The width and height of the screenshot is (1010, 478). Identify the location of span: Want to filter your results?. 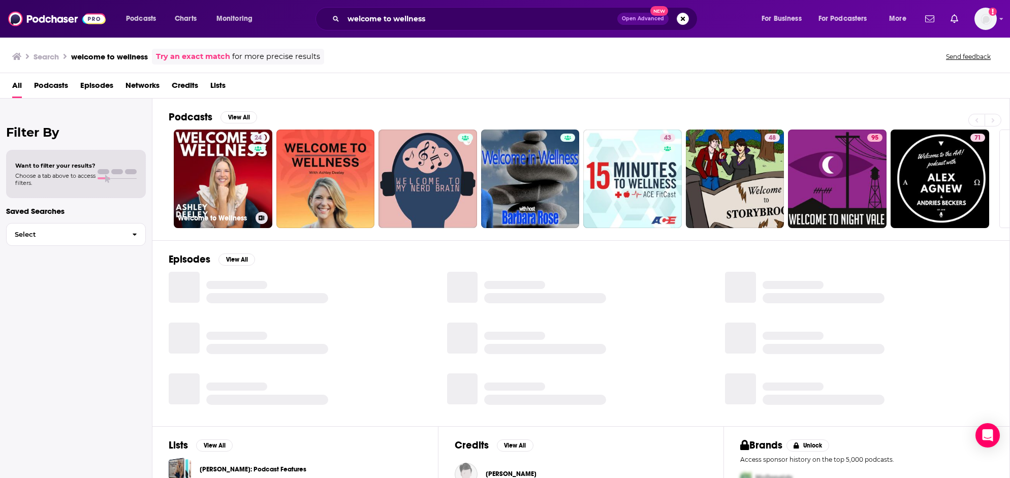
(55, 166).